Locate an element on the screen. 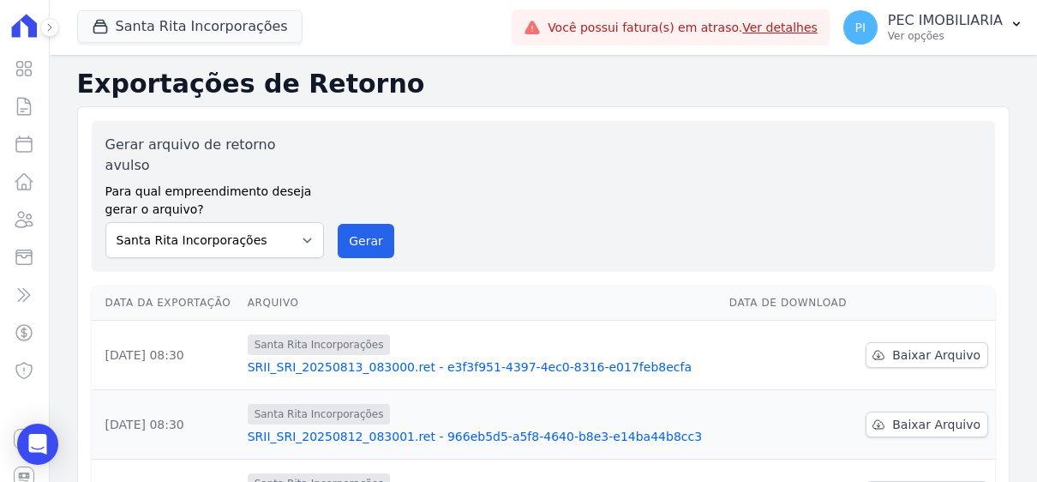 This screenshot has height=482, width=1037. button: PI PEC IMOBILIARIA Ver opções is located at coordinates (933, 27).